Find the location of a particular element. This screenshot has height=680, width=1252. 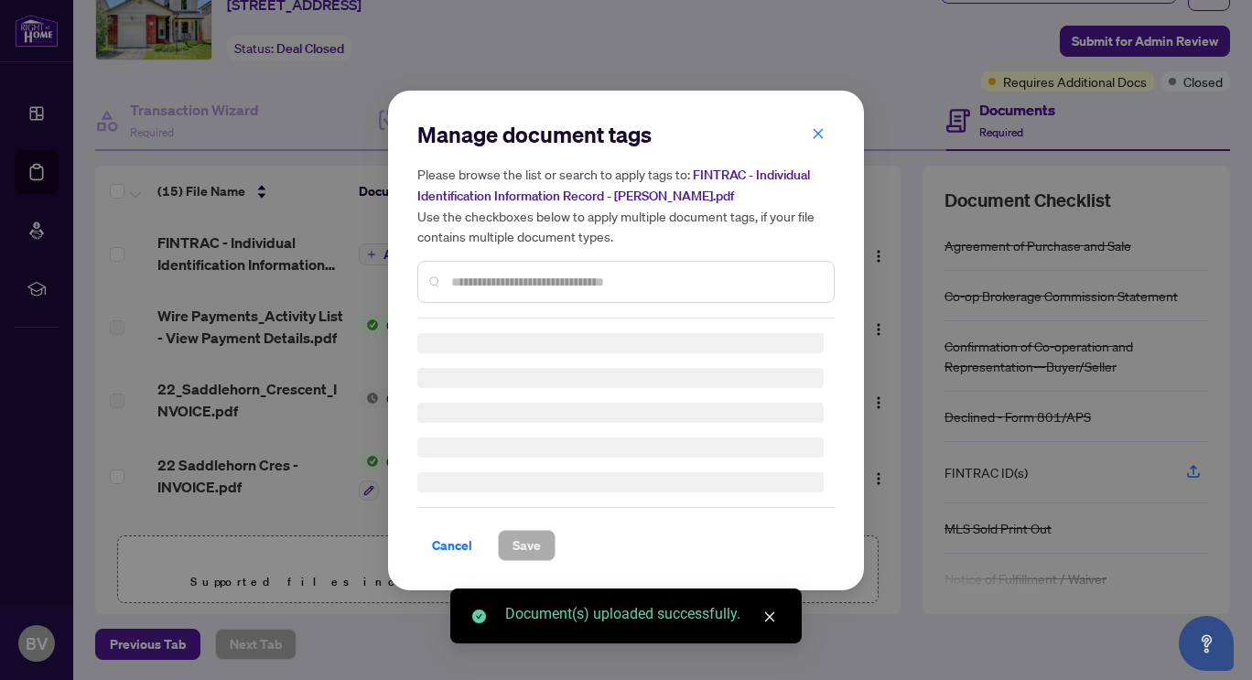

span: check-circle is located at coordinates (479, 616).